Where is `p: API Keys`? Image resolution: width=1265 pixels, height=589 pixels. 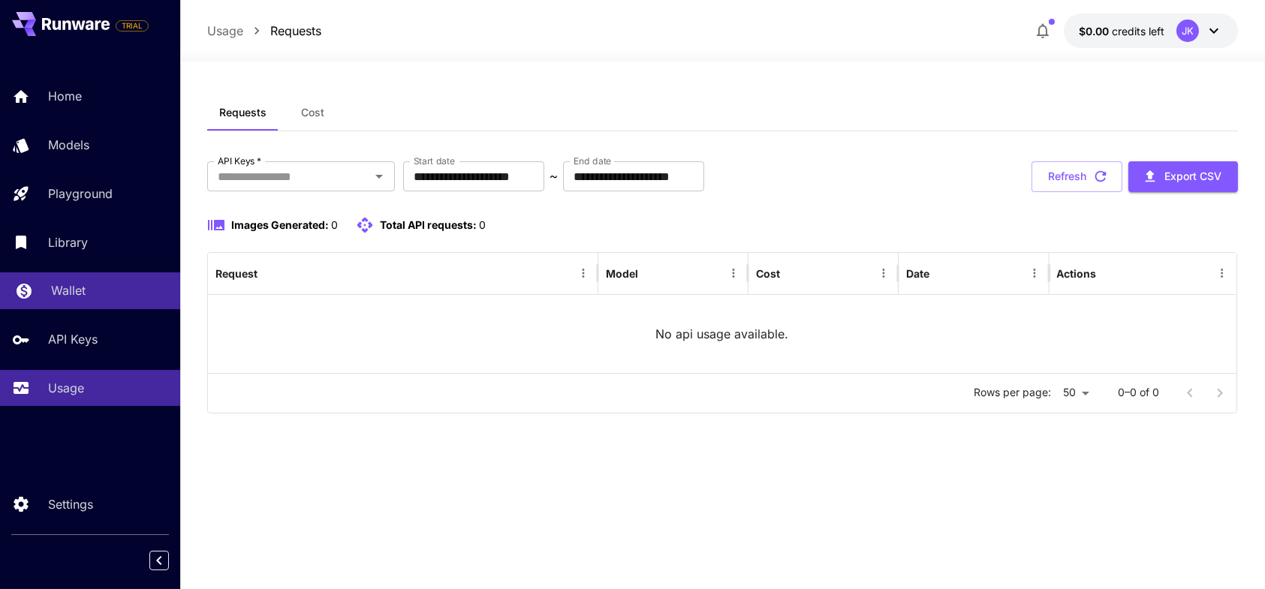 p: API Keys is located at coordinates (73, 339).